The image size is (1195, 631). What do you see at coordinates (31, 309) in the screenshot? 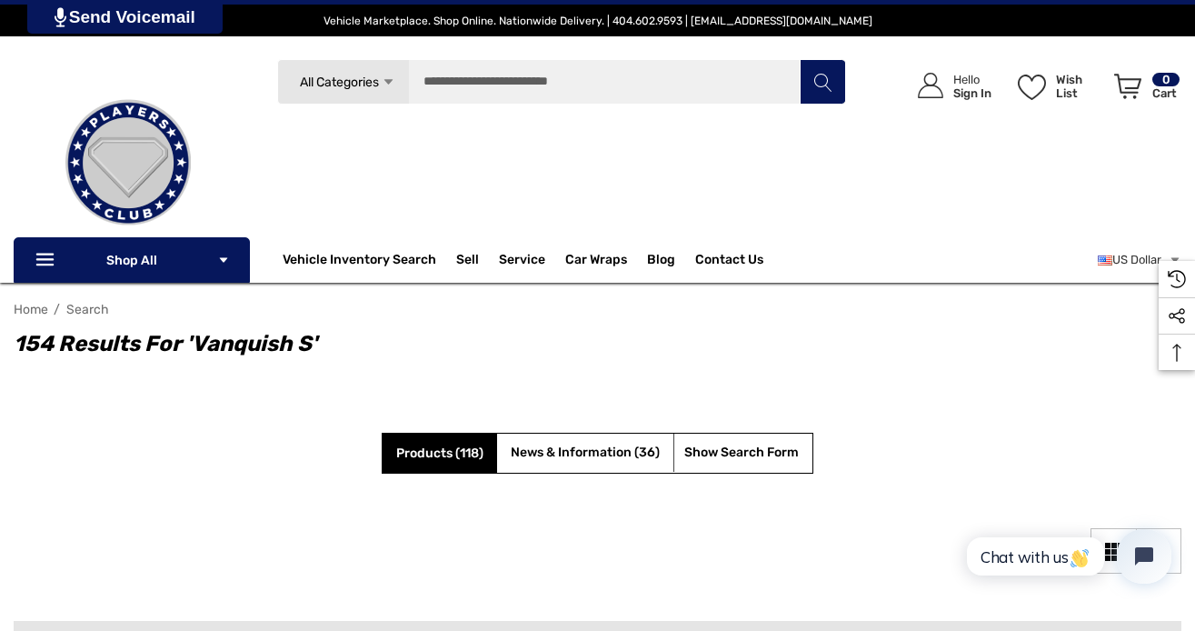
I see `span: Home` at bounding box center [31, 309].